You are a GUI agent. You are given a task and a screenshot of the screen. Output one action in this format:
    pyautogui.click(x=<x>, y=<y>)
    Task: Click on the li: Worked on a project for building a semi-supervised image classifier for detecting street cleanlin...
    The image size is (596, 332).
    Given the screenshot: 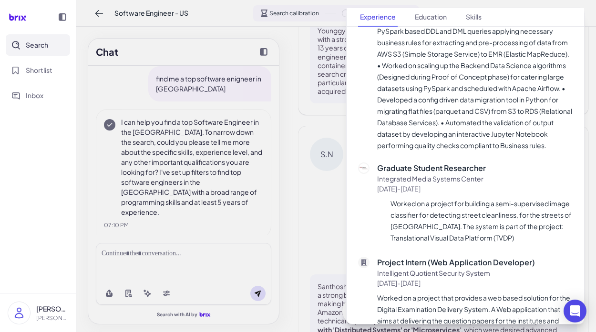 What is the action you would take?
    pyautogui.click(x=480, y=221)
    